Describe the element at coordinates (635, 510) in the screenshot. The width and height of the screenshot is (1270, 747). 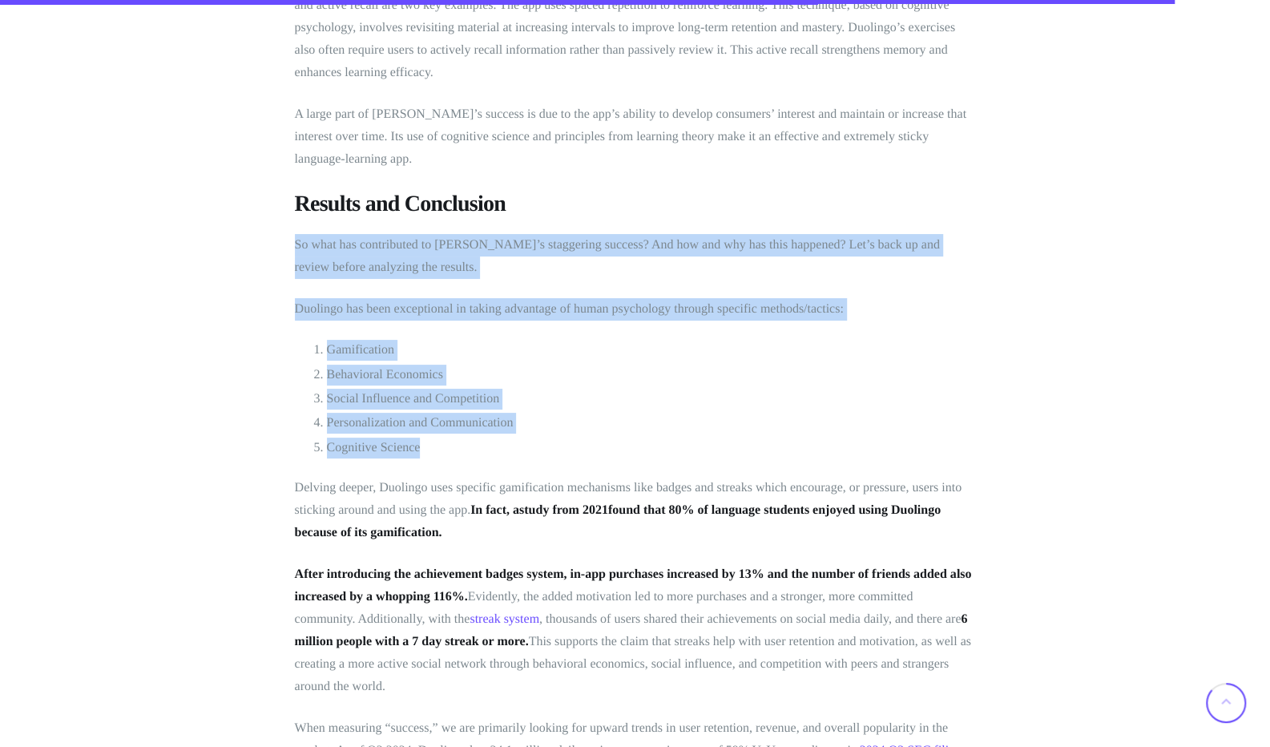
I see `p: Delving deeper, Duolingo uses specific gamification mechanisms like badges and streaks which enco...` at that location.